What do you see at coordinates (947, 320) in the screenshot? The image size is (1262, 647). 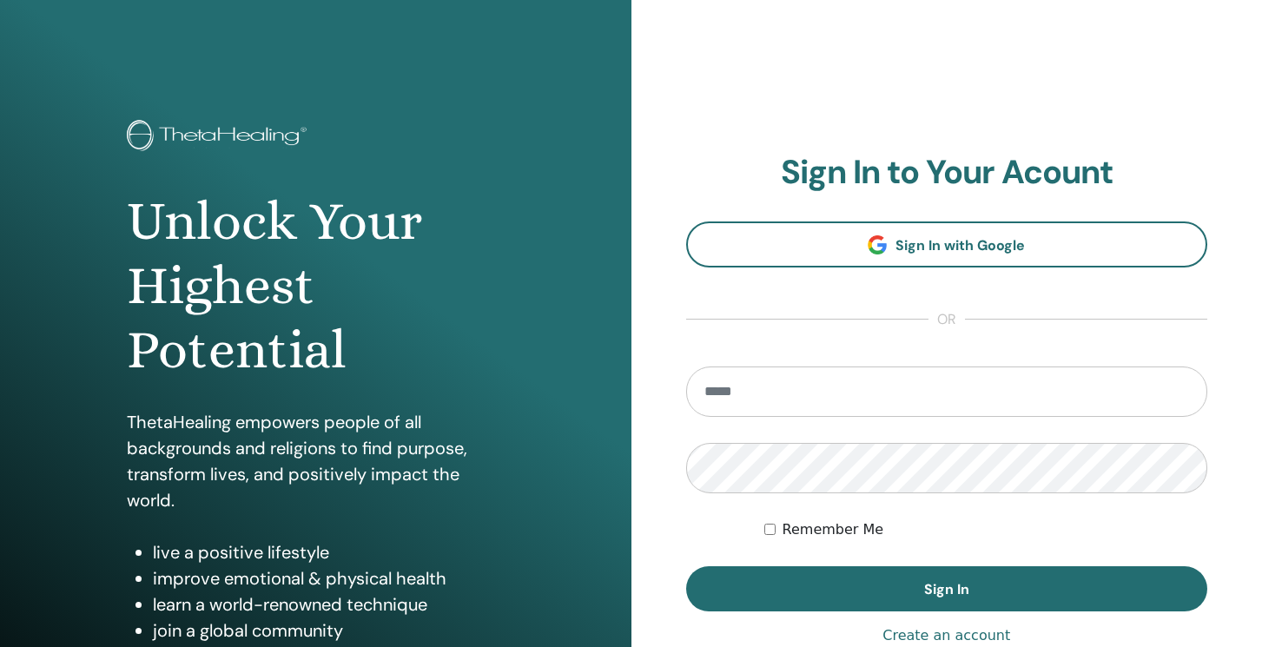 I see `span: or` at bounding box center [947, 320].